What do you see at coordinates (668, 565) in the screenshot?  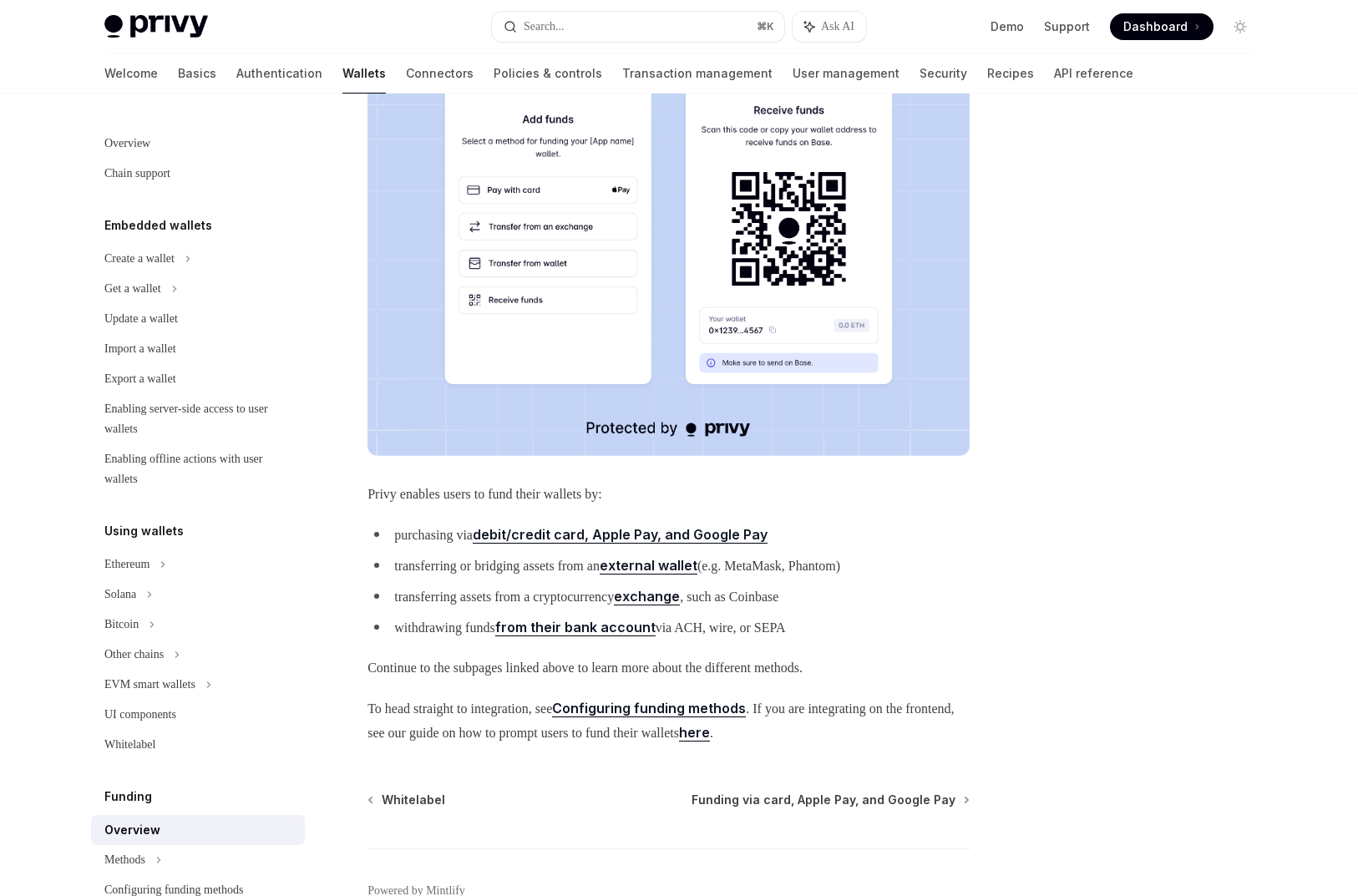 I see `li: transferring or bridging assets from an (e.g. MetaMask, Phantom)` at bounding box center [668, 565].